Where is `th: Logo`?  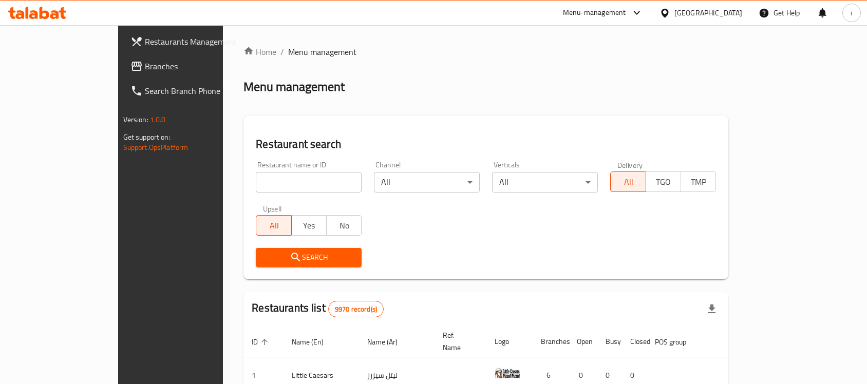
th: Logo is located at coordinates (510, 342).